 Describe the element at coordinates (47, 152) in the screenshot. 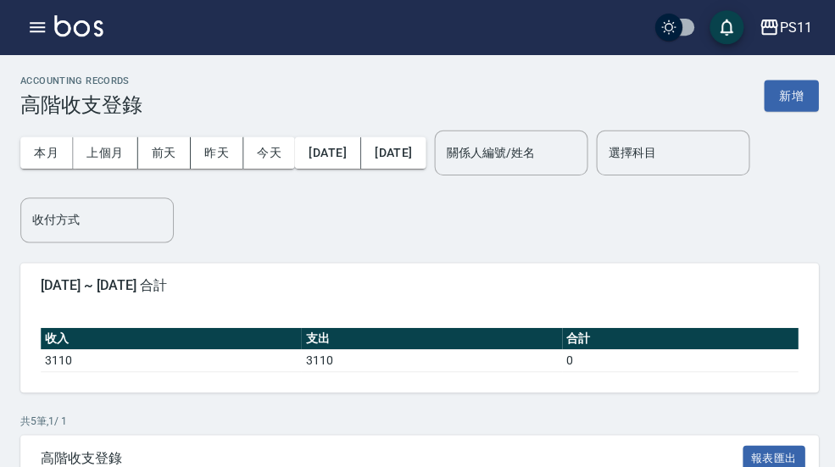

I see `button: 本月` at that location.